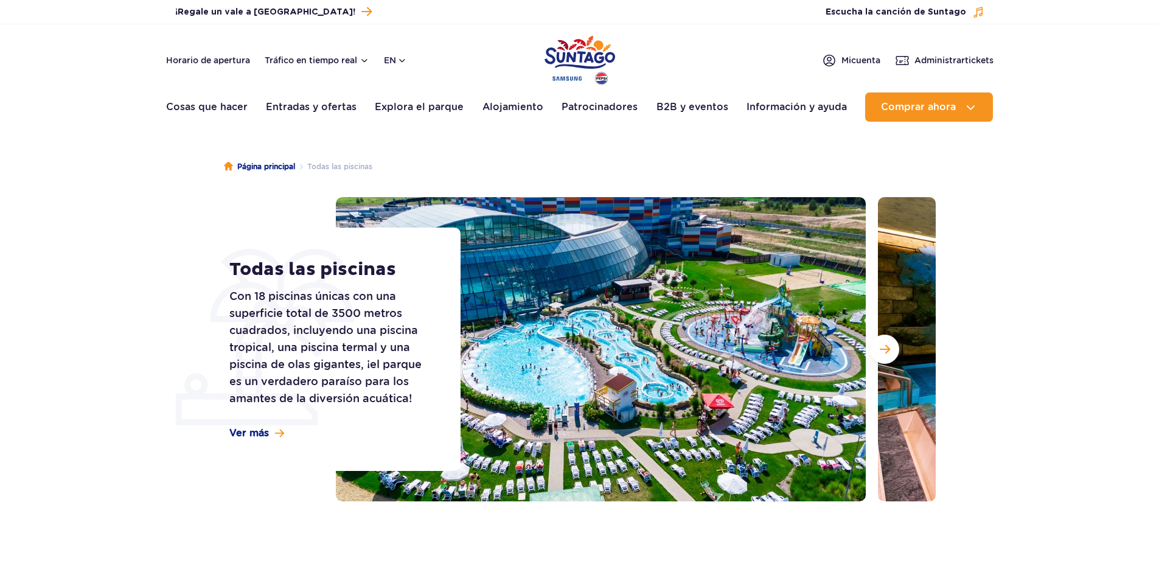  I want to click on a: Explora el parque, so click(419, 107).